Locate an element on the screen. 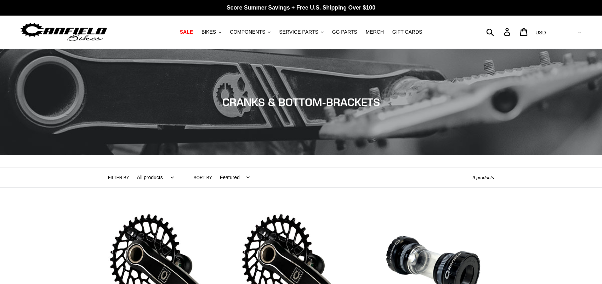 The height and width of the screenshot is (284, 602). a: GIFT CARDS is located at coordinates (408, 32).